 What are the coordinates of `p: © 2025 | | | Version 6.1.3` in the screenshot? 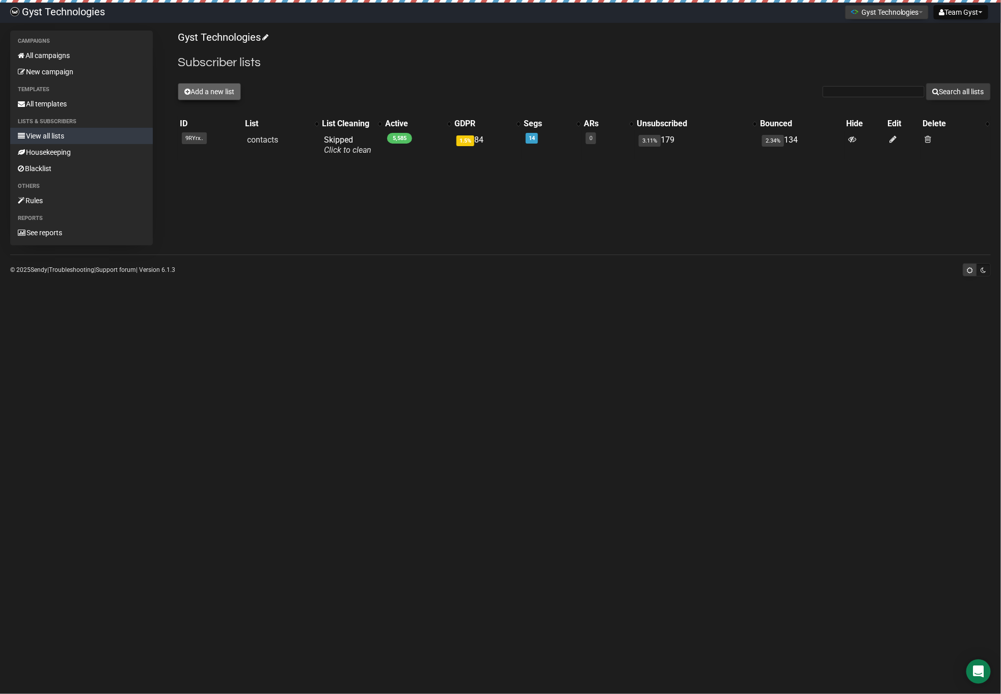 It's located at (93, 270).